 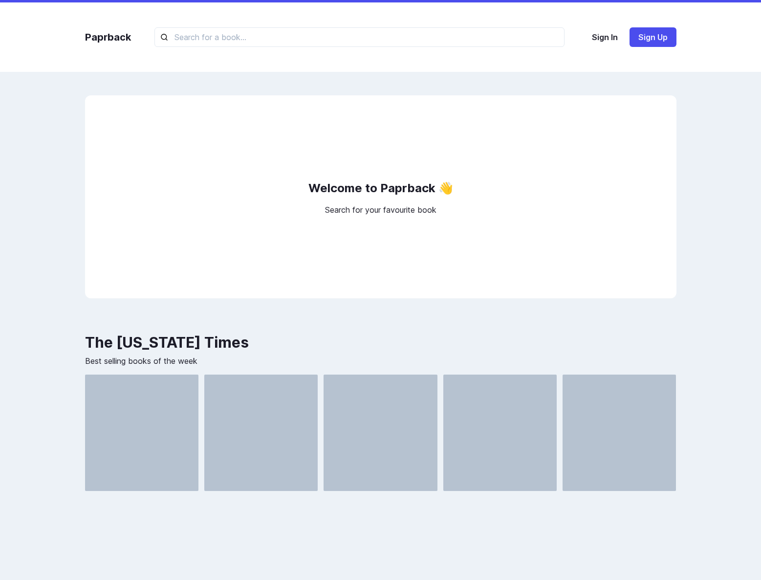 What do you see at coordinates (653, 37) in the screenshot?
I see `button: Sign Up` at bounding box center [653, 37].